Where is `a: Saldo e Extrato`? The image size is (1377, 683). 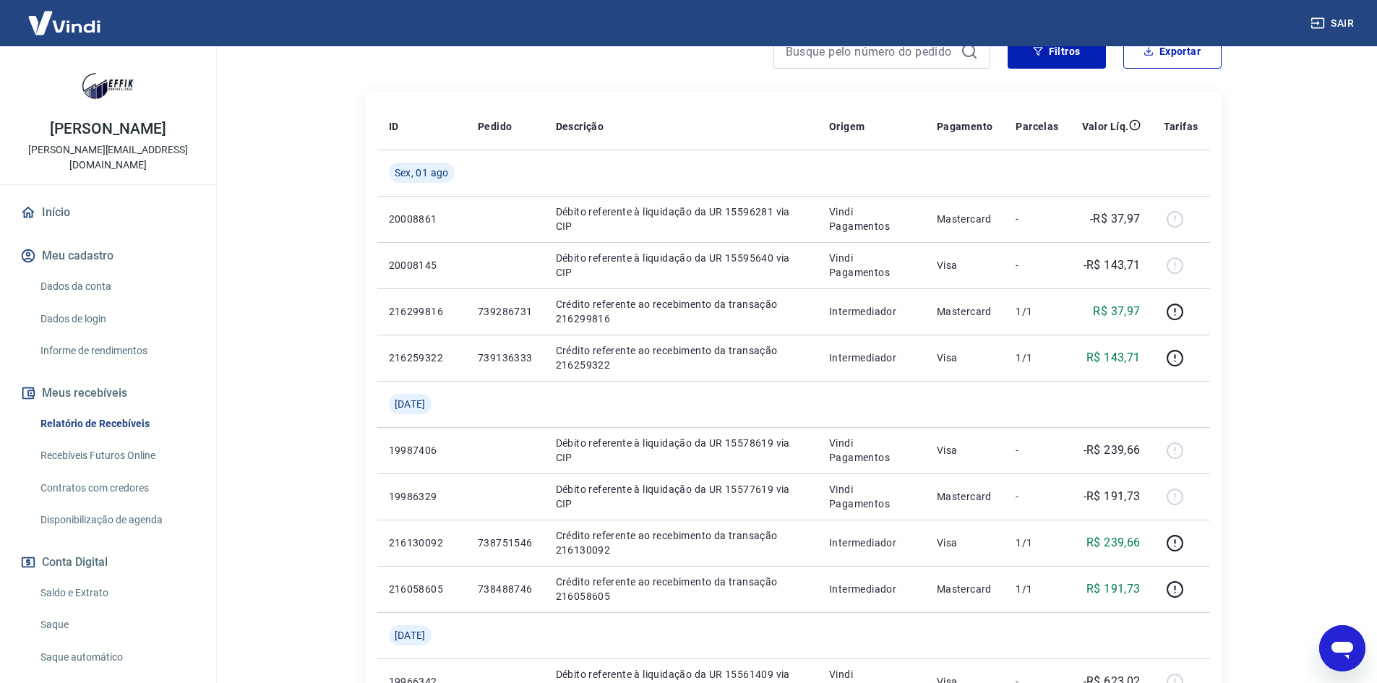 a: Saldo e Extrato is located at coordinates (116, 593).